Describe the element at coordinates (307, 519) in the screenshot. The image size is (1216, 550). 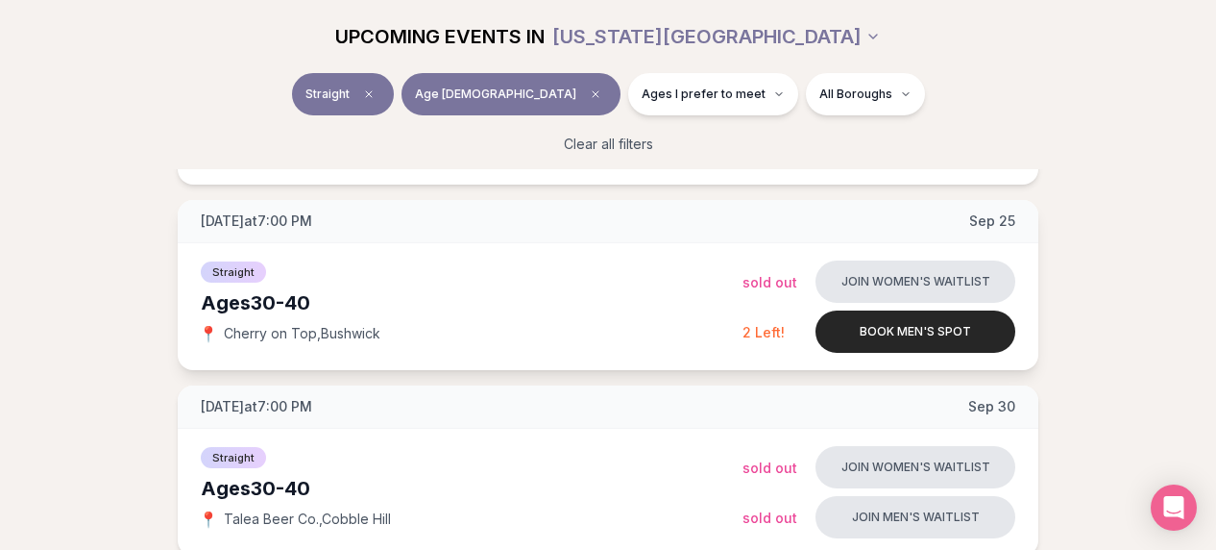
I see `span: Talea Beer Co. , Cobble Hill` at that location.